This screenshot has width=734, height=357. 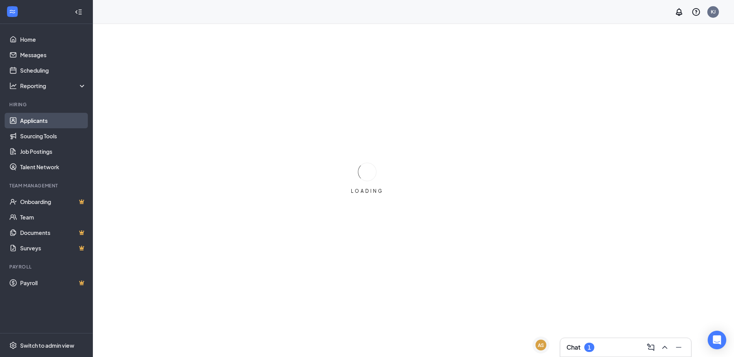 What do you see at coordinates (53, 152) in the screenshot?
I see `a: Job Postings` at bounding box center [53, 152].